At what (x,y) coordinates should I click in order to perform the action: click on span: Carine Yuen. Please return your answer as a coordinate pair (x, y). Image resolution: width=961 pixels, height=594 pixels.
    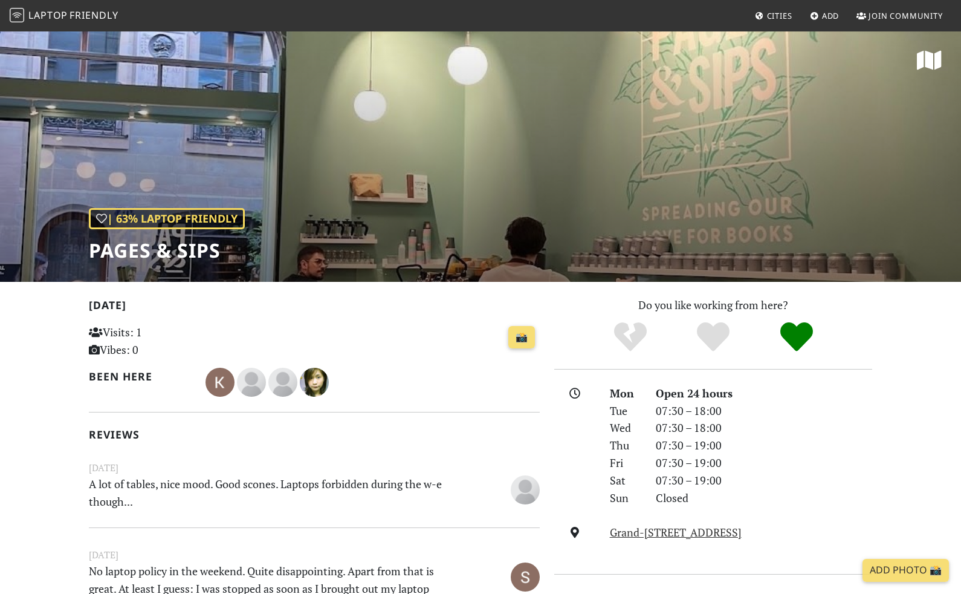
    Looking at the image, I should click on (314, 381).